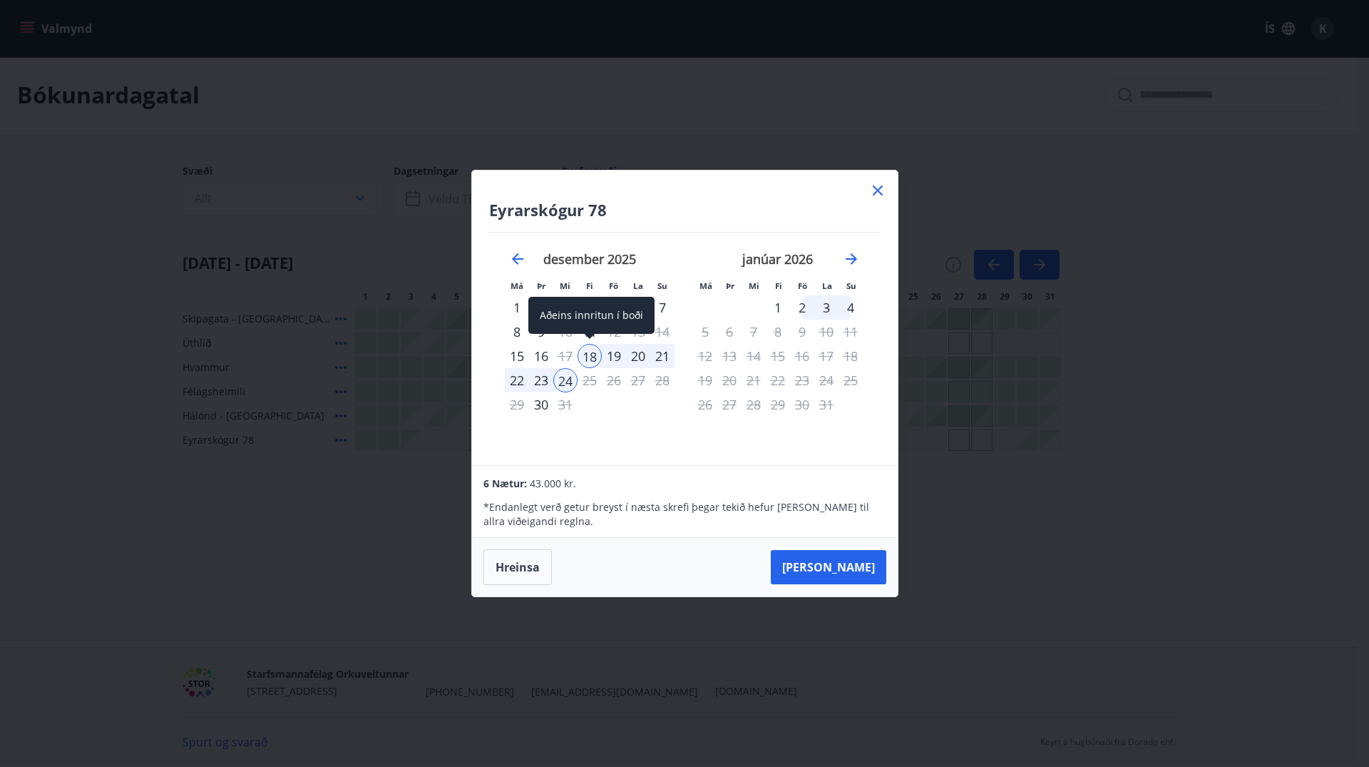 This screenshot has width=1369, height=767. Describe the element at coordinates (729, 404) in the screenshot. I see `td: Not available. þriðjudagur, 27. janúar 2026` at that location.